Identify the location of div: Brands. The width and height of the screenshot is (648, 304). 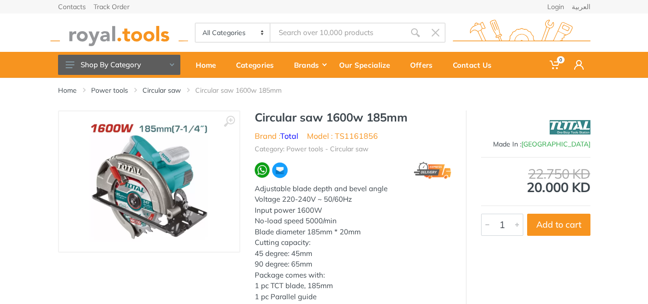
(310, 65).